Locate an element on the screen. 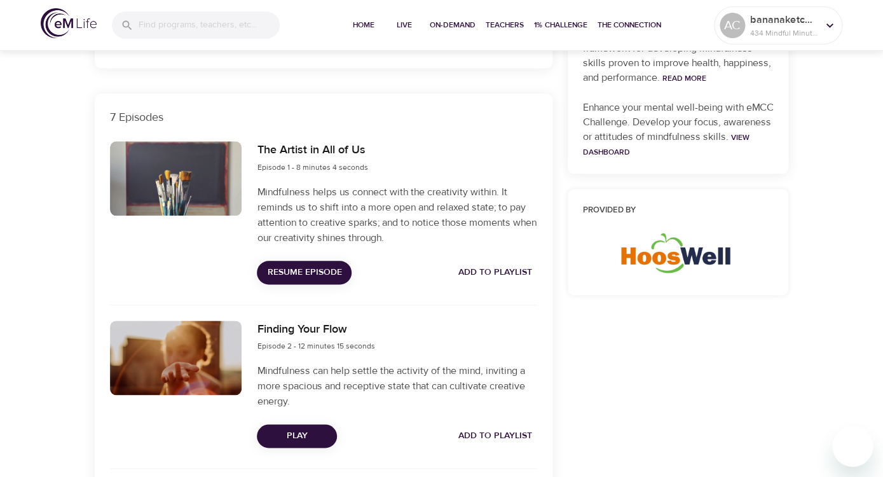 This screenshot has height=477, width=883. p: 7 Episodes is located at coordinates (324, 117).